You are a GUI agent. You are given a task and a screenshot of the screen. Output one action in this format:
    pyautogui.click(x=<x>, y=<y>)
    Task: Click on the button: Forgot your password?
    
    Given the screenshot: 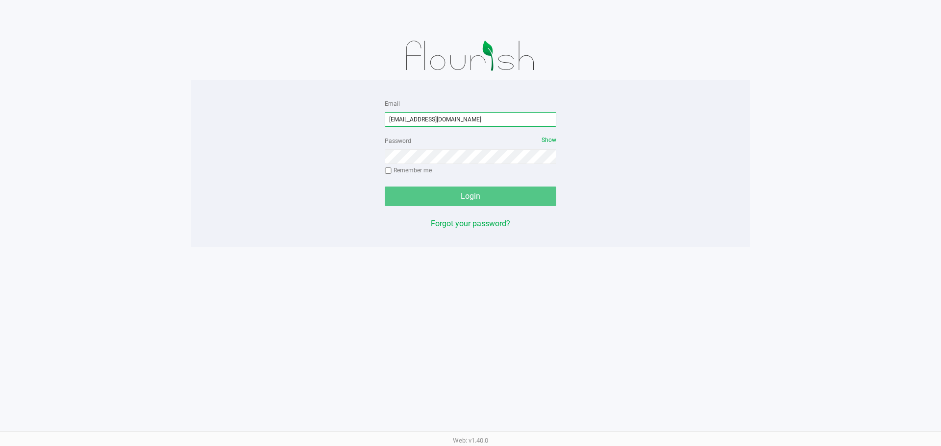 What is the action you would take?
    pyautogui.click(x=470, y=224)
    